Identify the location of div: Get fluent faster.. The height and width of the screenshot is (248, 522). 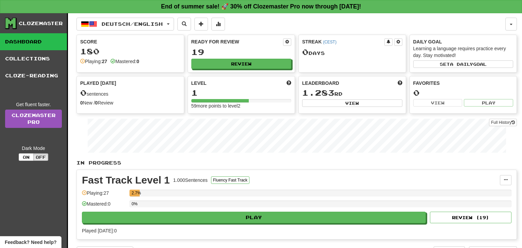
(33, 105).